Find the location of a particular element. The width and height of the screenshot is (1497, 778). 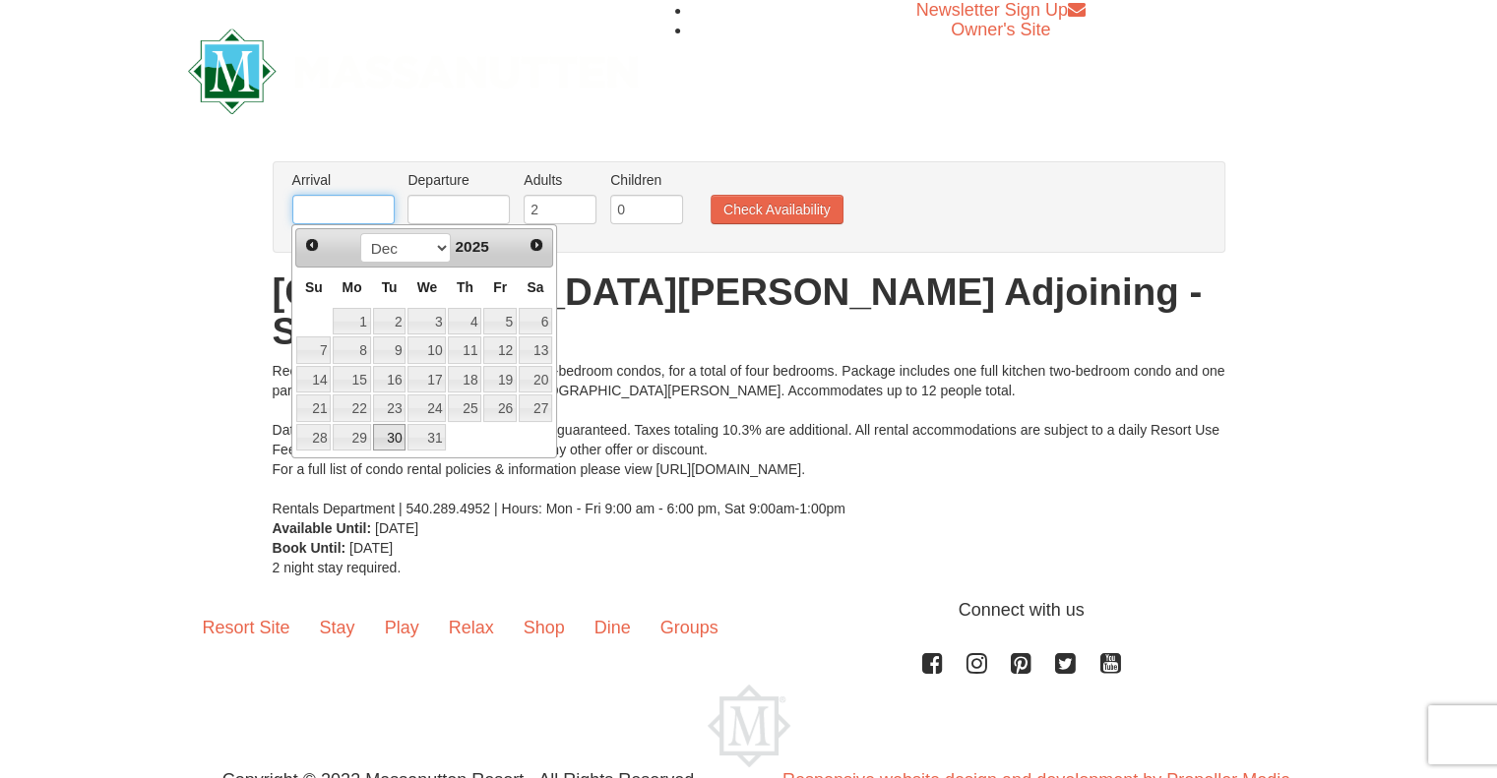

a: 23 is located at coordinates (390, 408).